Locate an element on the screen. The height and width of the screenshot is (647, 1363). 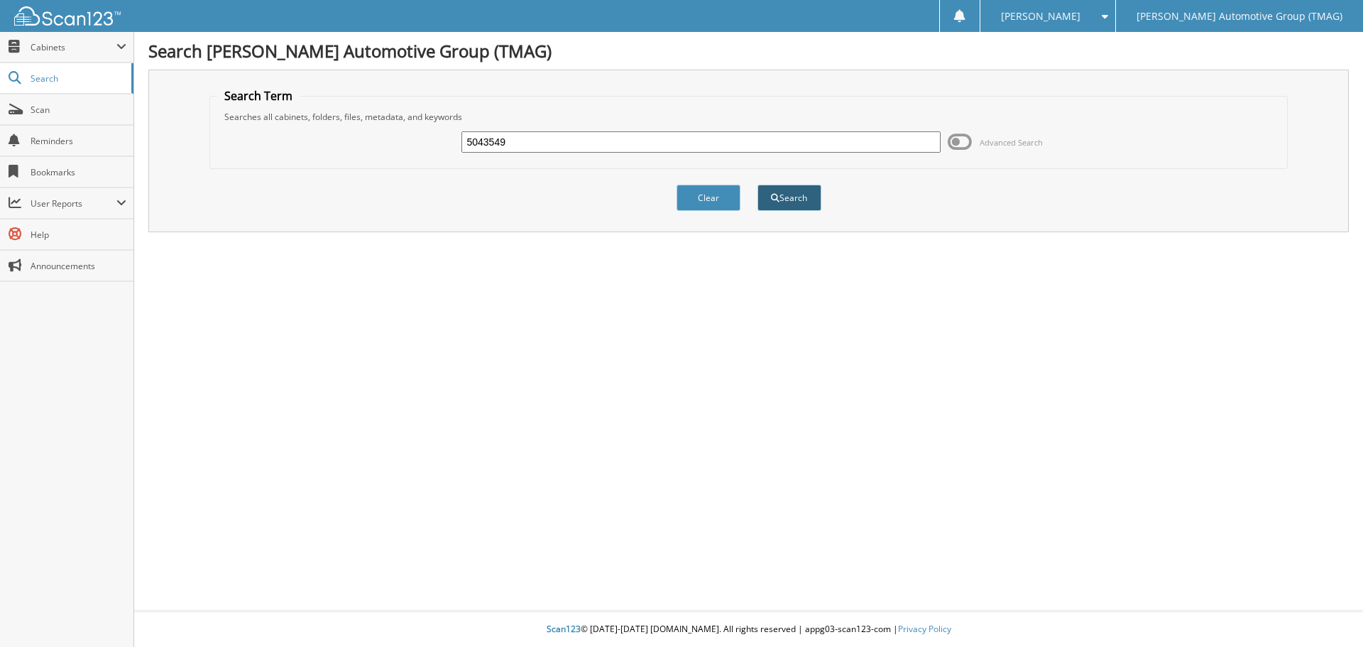
span: Help is located at coordinates (78, 234).